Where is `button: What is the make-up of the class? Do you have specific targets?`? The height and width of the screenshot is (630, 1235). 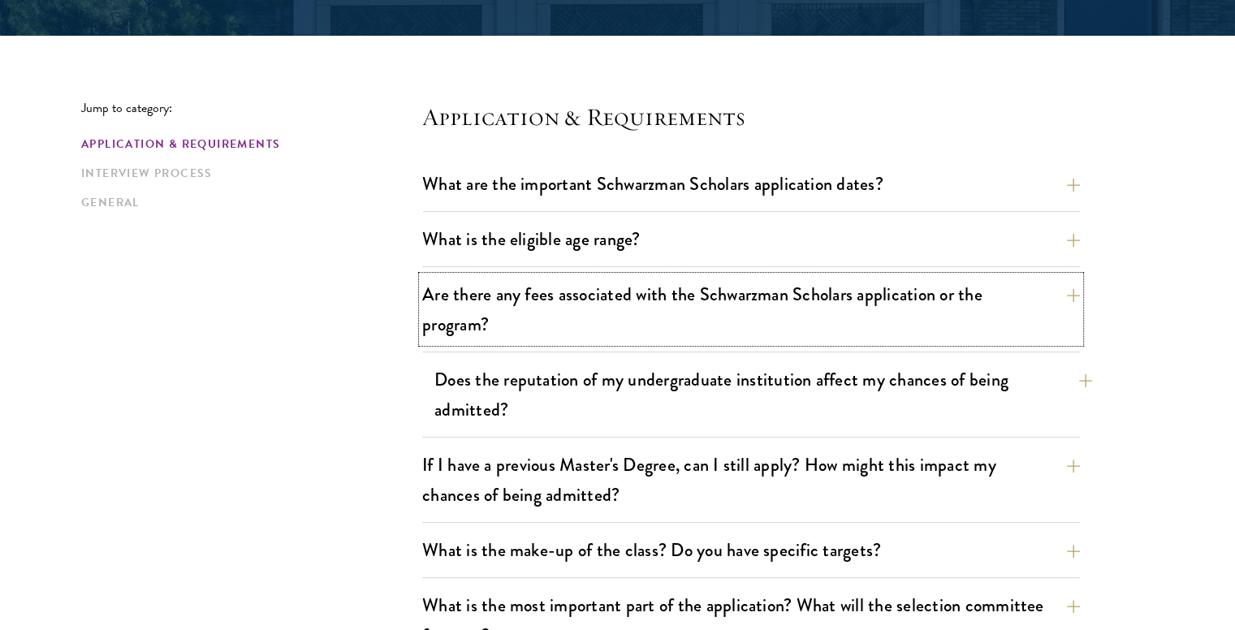
button: What is the make-up of the class? Do you have specific targets? is located at coordinates (751, 550).